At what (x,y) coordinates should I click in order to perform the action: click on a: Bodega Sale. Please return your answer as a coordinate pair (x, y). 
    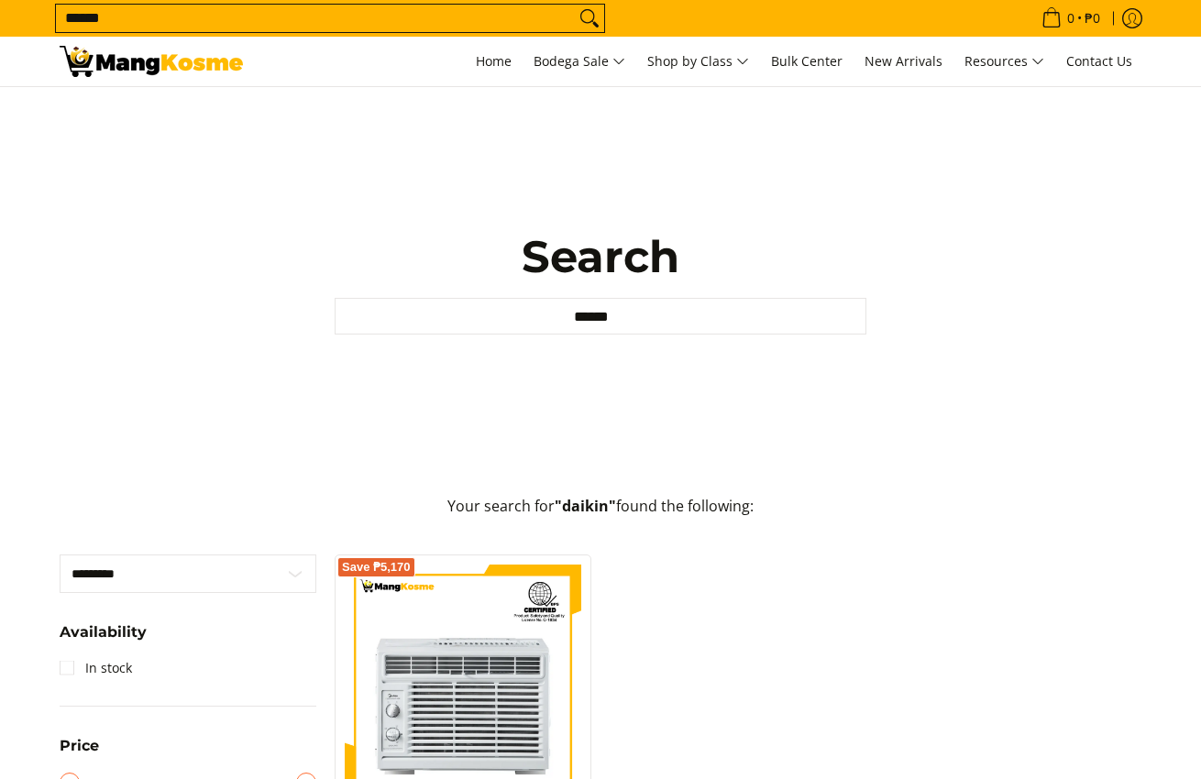
    Looking at the image, I should click on (579, 61).